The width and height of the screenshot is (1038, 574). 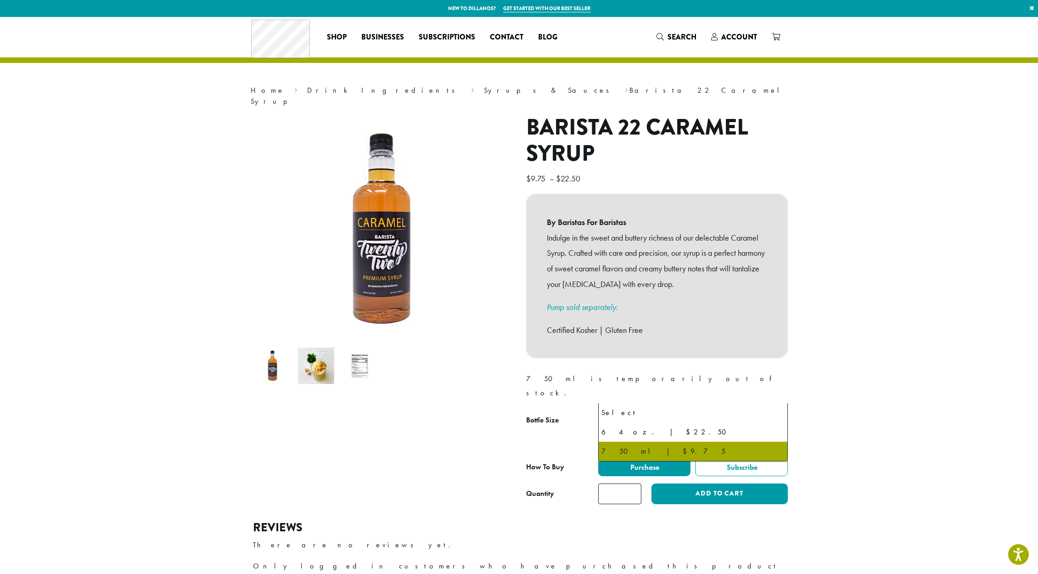 I want to click on a: Drink Ingredients, so click(x=384, y=90).